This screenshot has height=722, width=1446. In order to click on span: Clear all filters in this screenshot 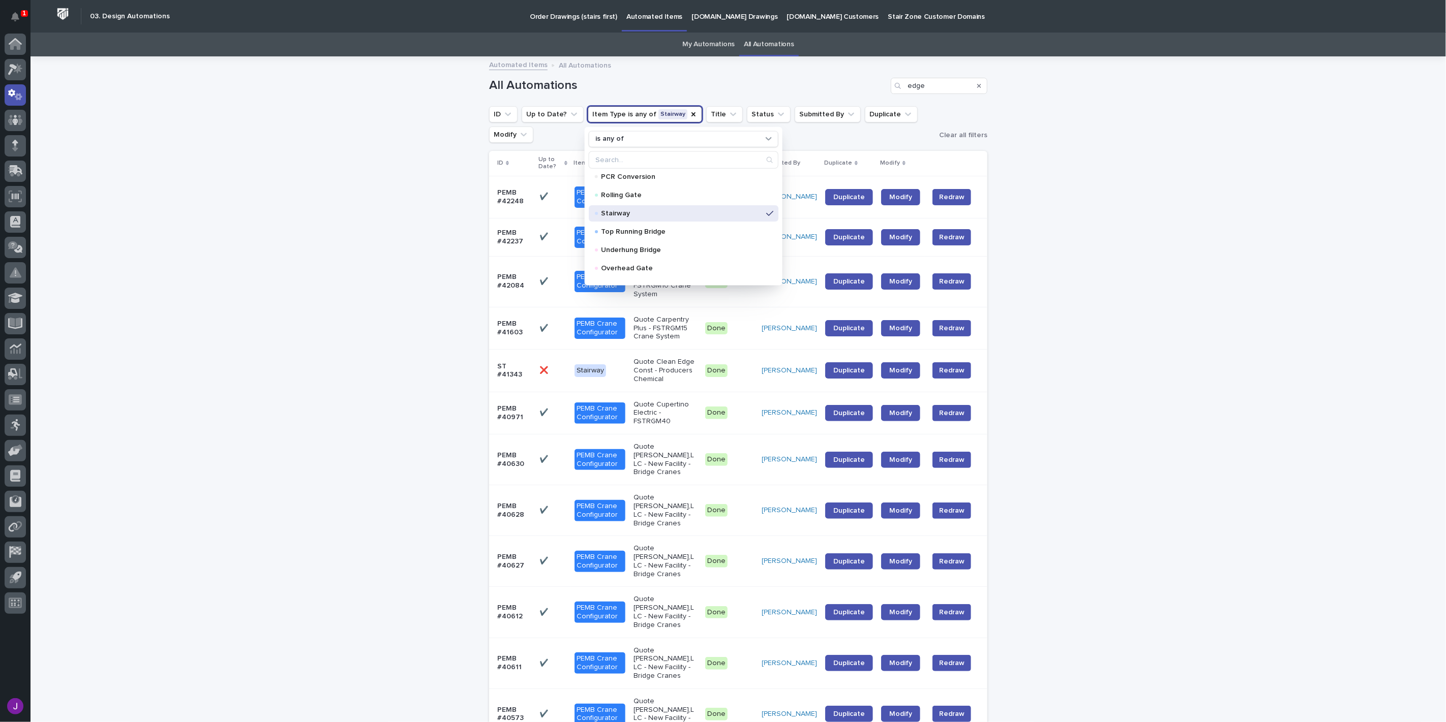, I will do `click(963, 135)`.